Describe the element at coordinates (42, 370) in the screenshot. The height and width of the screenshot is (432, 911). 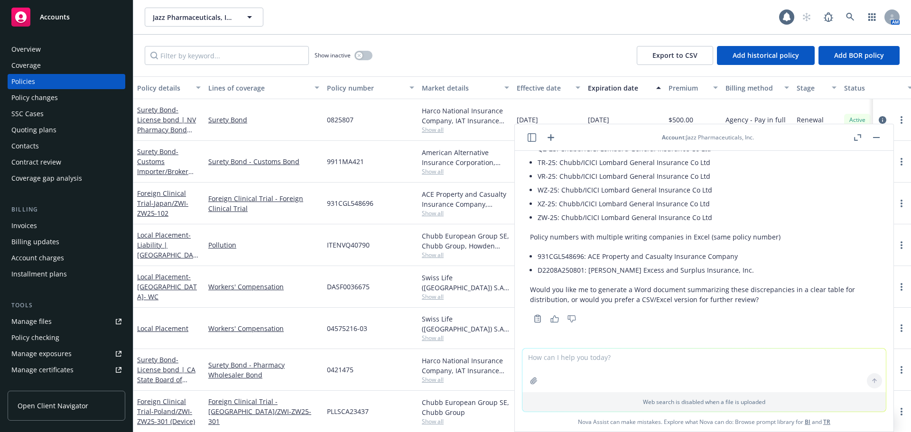
I see `div: Manage certificates` at that location.